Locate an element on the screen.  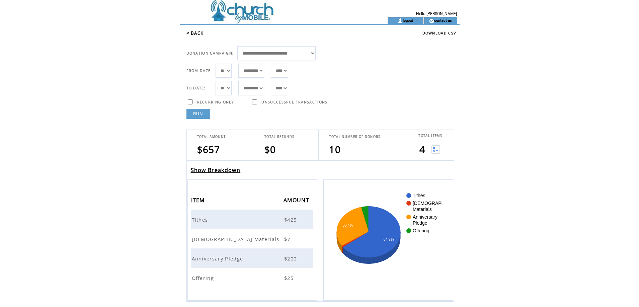
text: Pledge is located at coordinates (420, 223).